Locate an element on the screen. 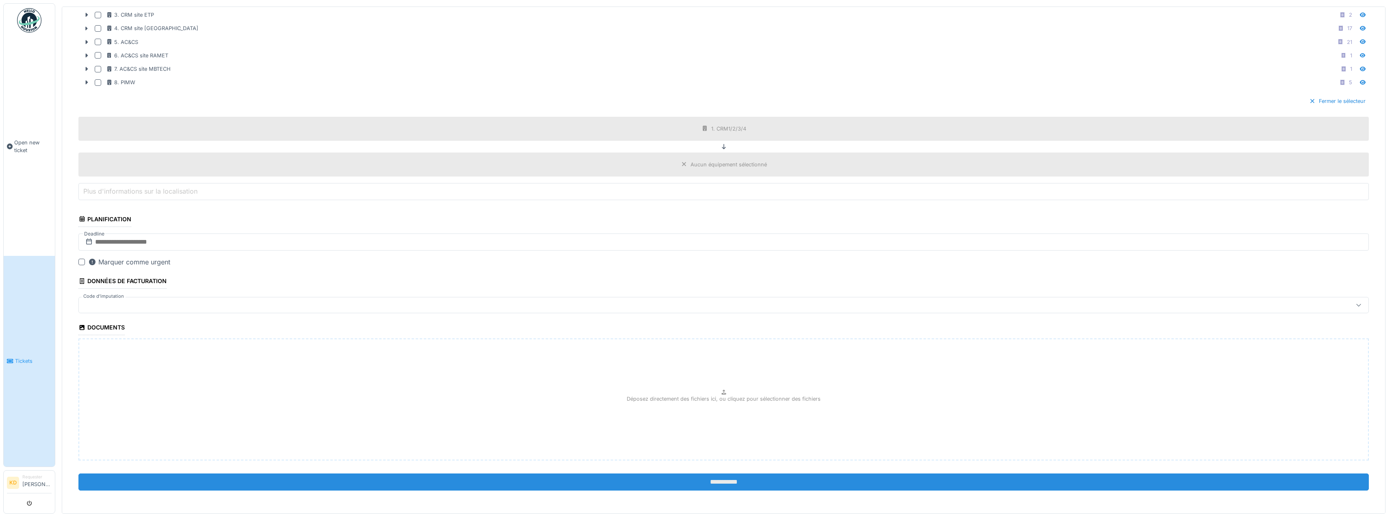 This screenshot has height=517, width=1392. div: Requester is located at coordinates (37, 476).